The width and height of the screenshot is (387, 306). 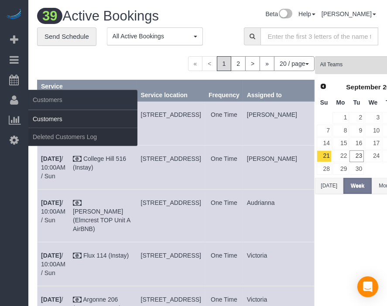 What do you see at coordinates (14, 15) in the screenshot?
I see `img: Automaid Logo` at bounding box center [14, 15].